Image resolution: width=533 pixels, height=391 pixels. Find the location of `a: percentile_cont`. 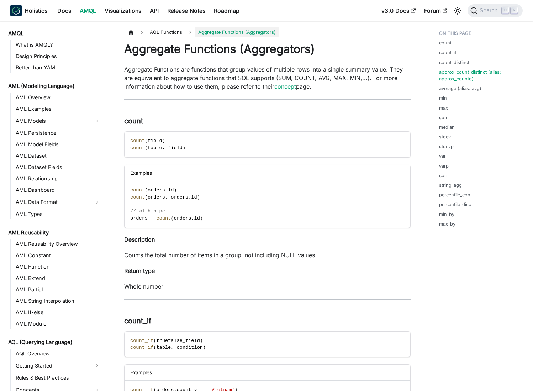

a: percentile_cont is located at coordinates (456, 195).